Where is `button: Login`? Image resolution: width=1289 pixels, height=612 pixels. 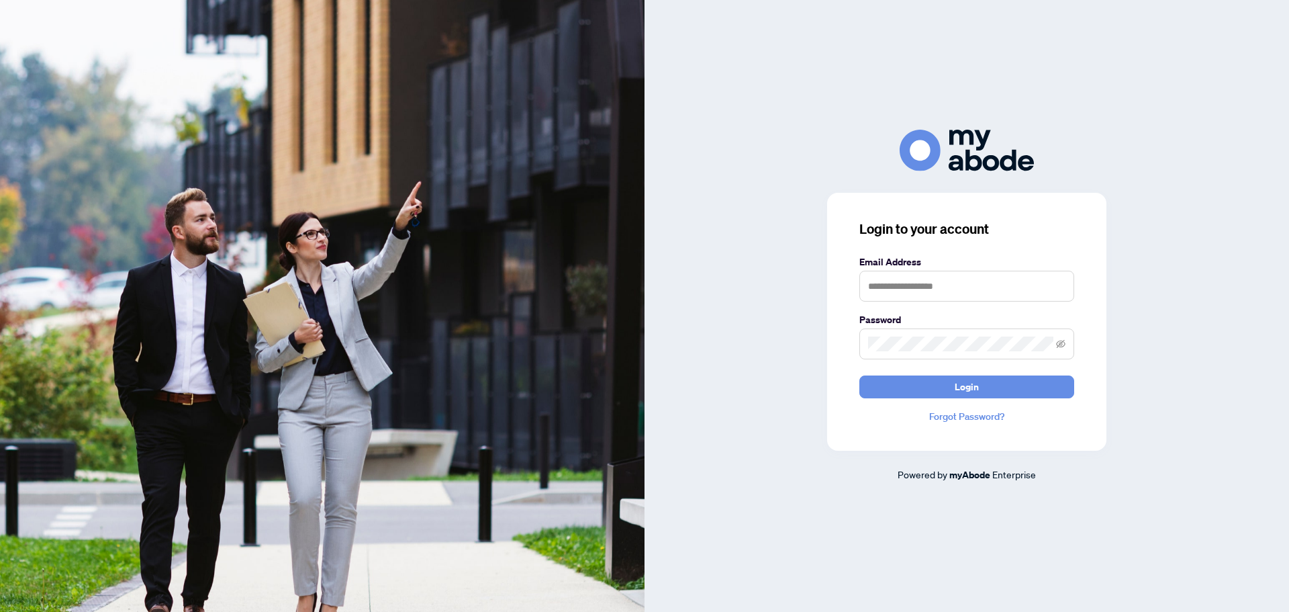 button: Login is located at coordinates (967, 387).